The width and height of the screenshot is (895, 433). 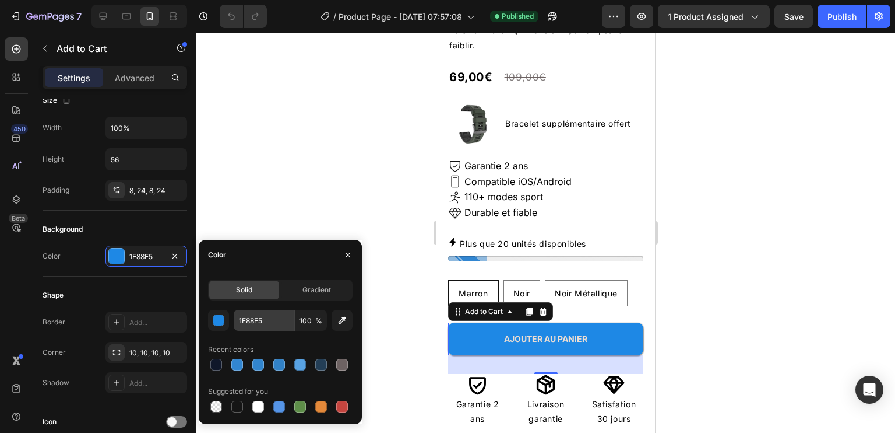 I want to click on button: Publish, so click(x=842, y=16).